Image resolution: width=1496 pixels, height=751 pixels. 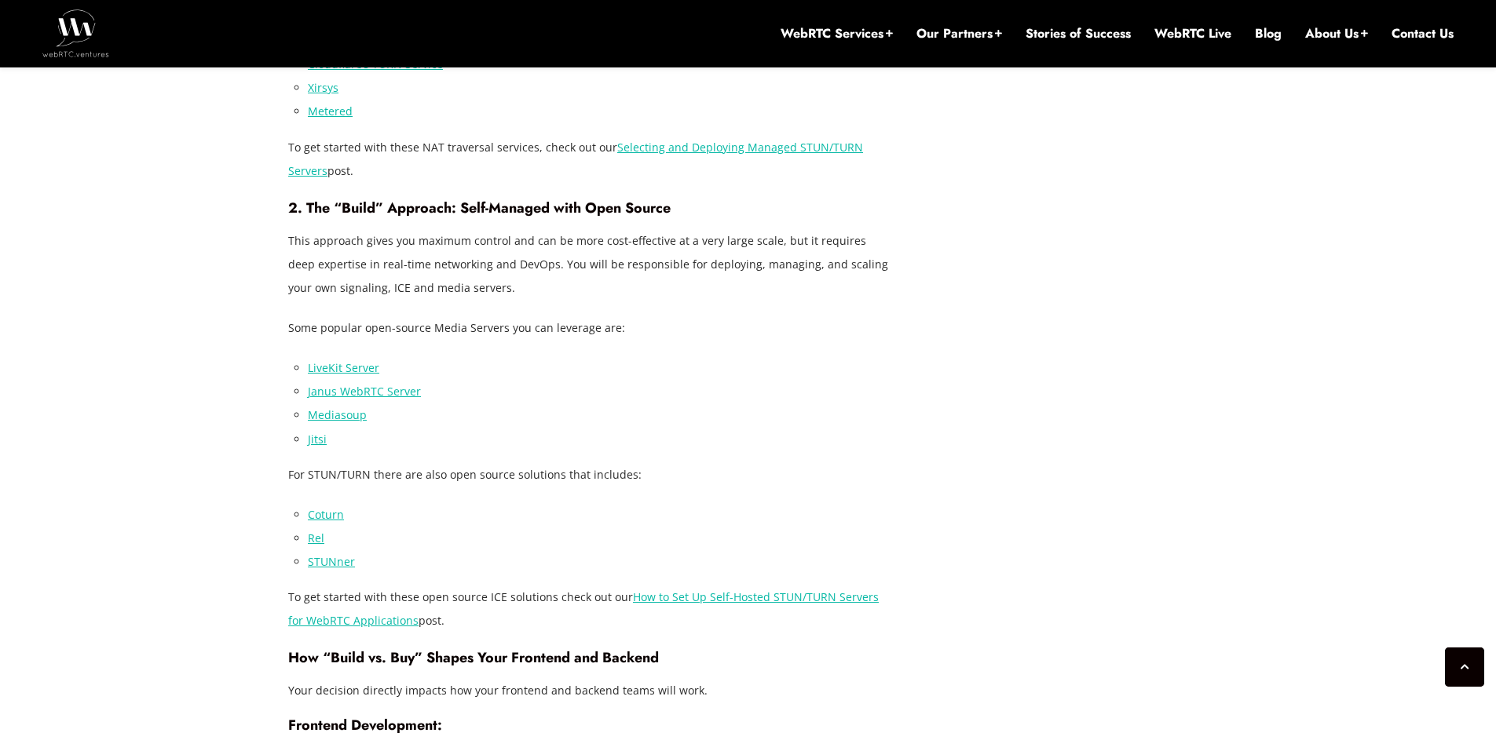 I want to click on a: About Us, so click(x=1336, y=34).